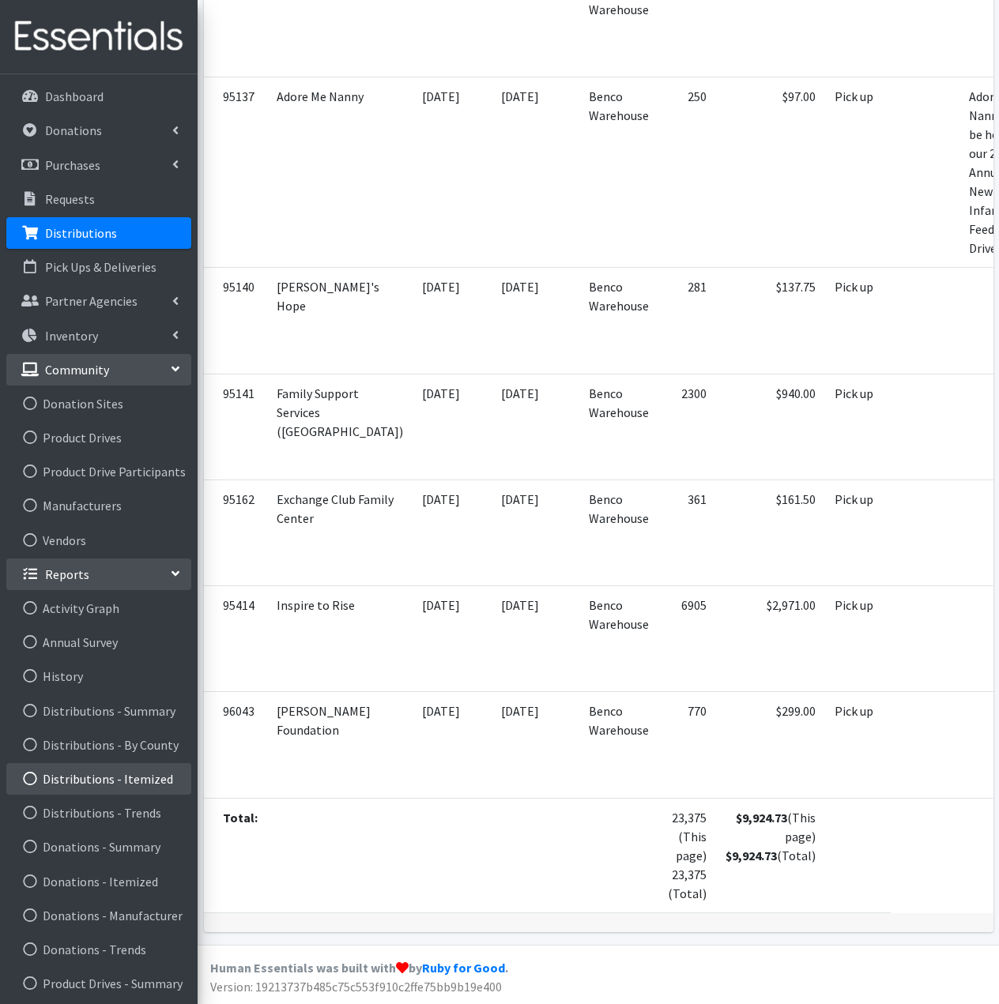  Describe the element at coordinates (340, 533) in the screenshot. I see `td: Exchange Club Family Center` at that location.